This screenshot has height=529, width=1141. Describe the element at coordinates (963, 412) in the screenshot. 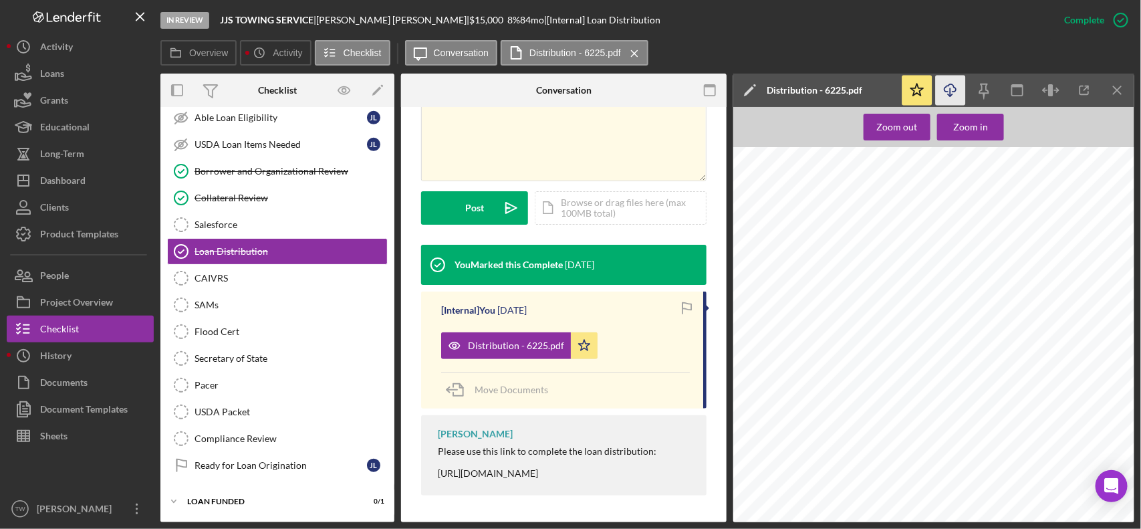

I see `span: Business Name` at that location.